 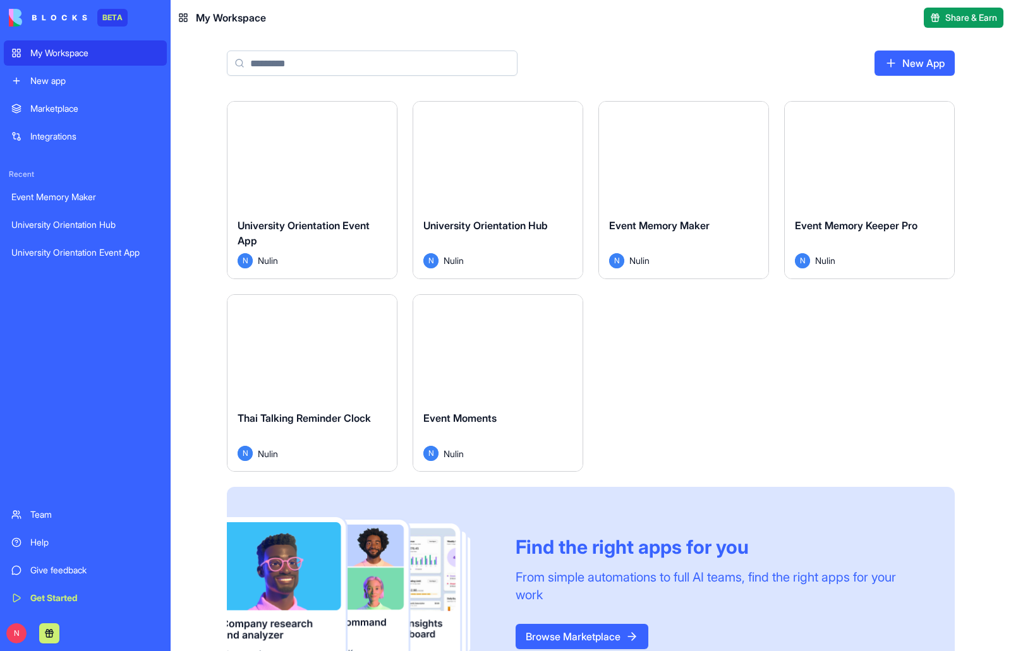 I want to click on div: Get Started, so click(x=95, y=598).